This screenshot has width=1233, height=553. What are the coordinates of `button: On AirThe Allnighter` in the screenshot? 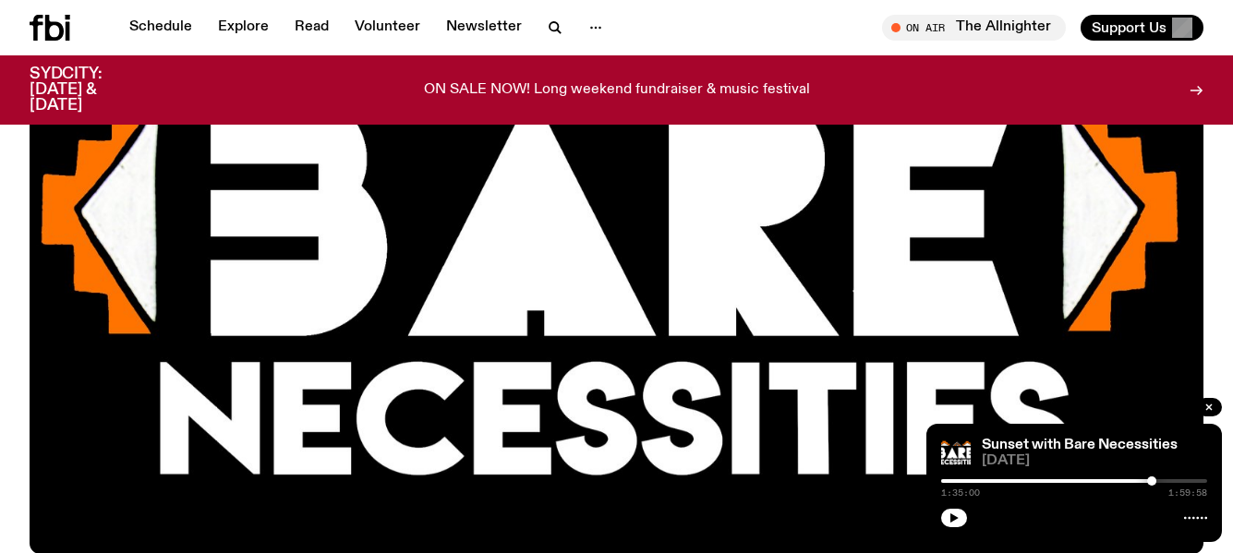 It's located at (974, 28).